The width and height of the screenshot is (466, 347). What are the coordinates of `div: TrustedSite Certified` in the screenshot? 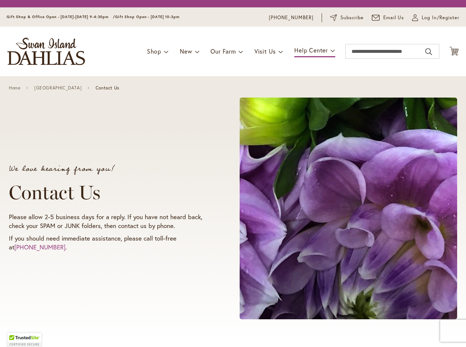 It's located at (24, 340).